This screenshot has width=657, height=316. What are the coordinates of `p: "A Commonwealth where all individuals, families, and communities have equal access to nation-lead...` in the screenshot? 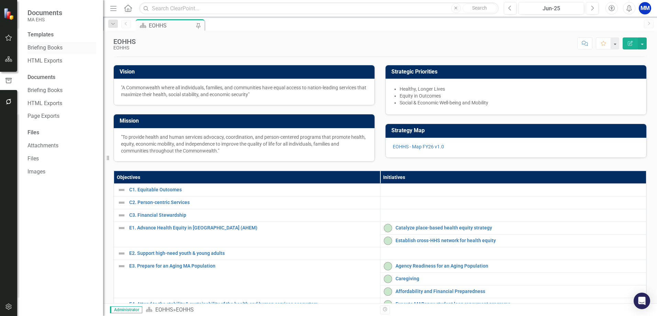 It's located at (244, 91).